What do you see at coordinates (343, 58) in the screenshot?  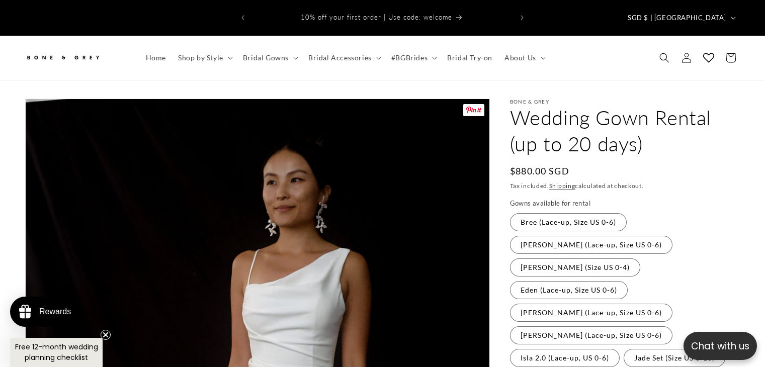 I see `summary: Bridal Accessories` at bounding box center [343, 58].